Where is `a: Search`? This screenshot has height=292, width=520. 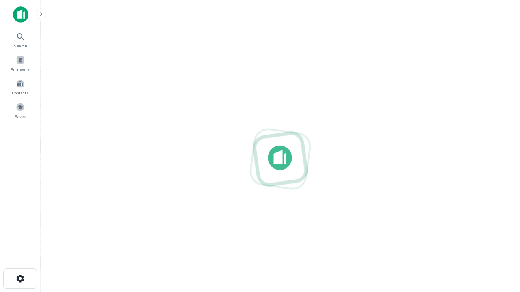 a: Search is located at coordinates (20, 40).